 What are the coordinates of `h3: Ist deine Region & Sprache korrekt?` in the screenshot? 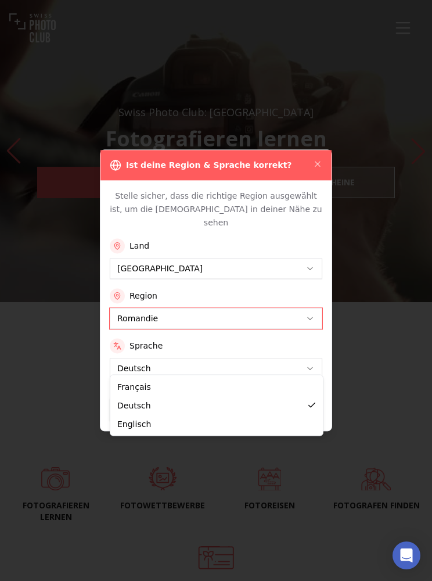 It's located at (208, 165).